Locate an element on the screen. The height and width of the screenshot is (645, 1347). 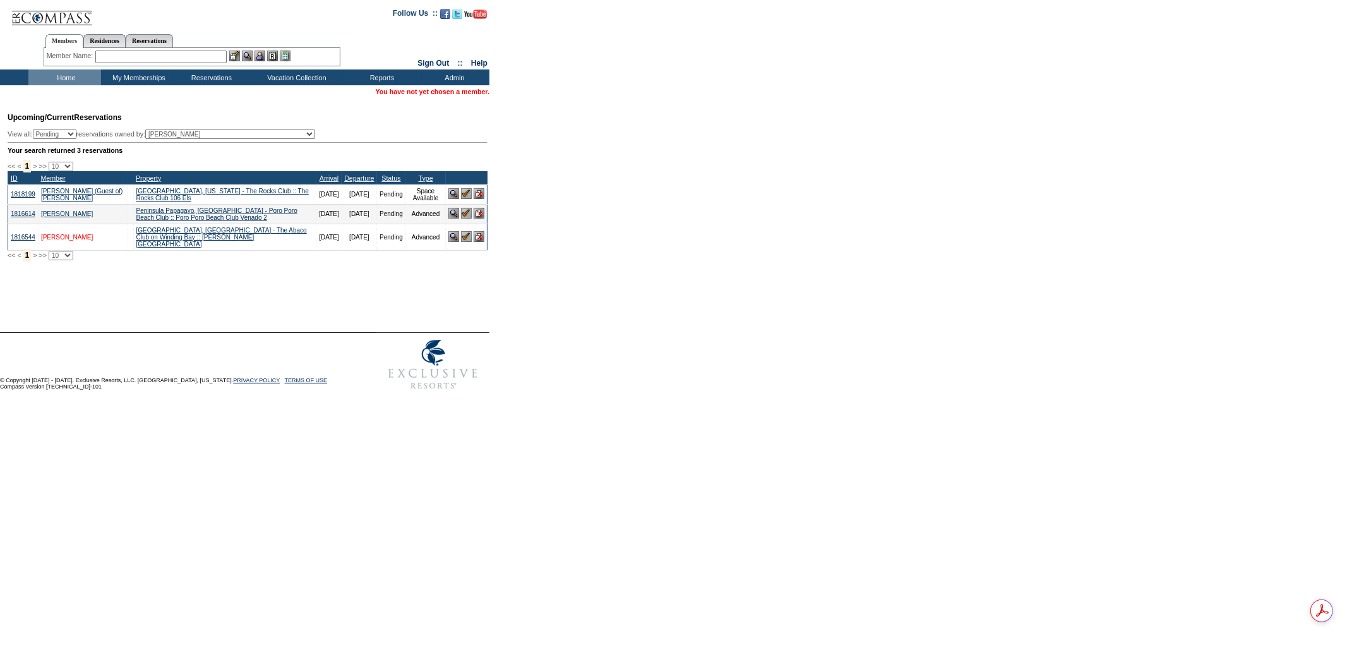
a: PRIVACY POLICY is located at coordinates (256, 380).